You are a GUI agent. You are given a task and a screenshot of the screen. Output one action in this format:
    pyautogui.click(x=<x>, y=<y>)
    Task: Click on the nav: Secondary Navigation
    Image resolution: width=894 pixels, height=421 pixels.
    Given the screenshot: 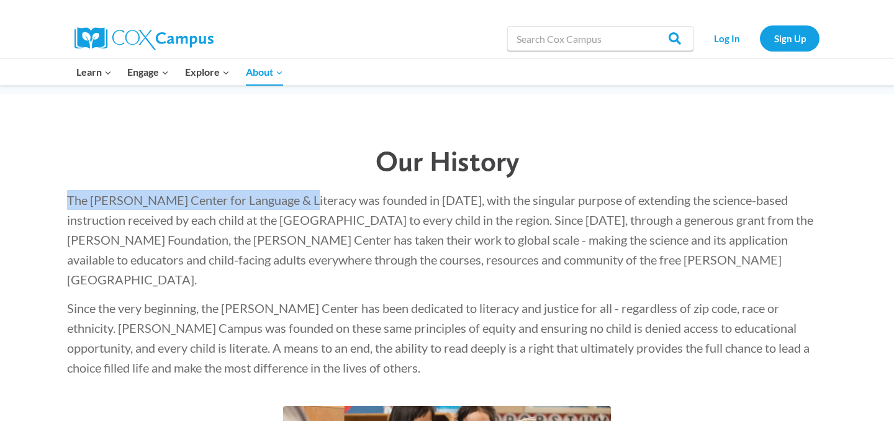 What is the action you would take?
    pyautogui.click(x=759, y=38)
    